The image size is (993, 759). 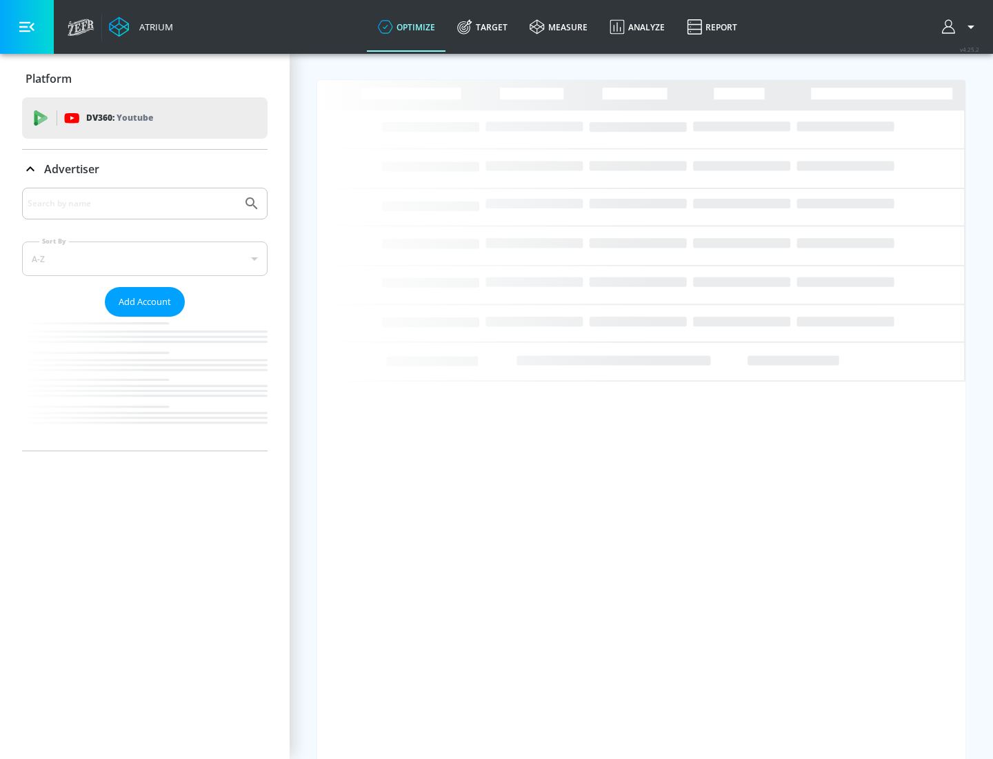 What do you see at coordinates (48, 79) in the screenshot?
I see `p: Platform` at bounding box center [48, 79].